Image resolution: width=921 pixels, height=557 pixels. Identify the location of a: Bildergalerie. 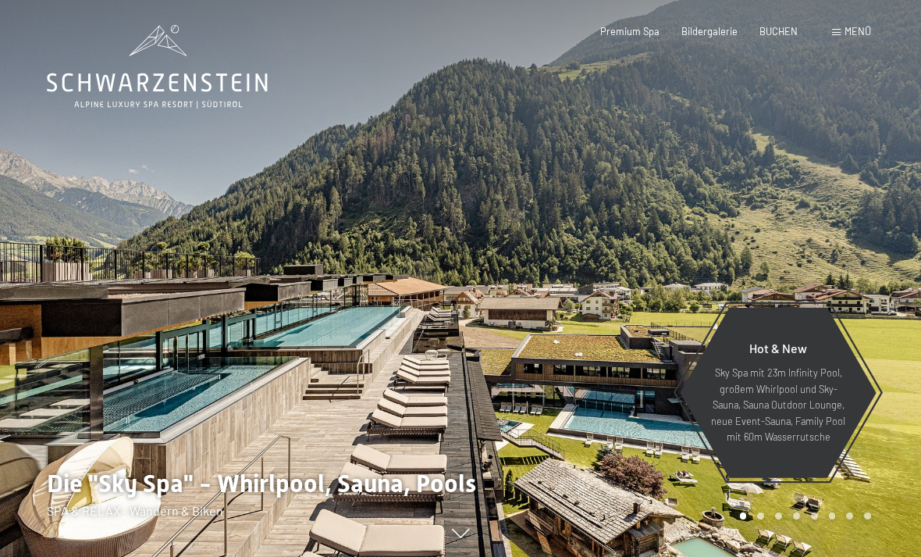
(710, 31).